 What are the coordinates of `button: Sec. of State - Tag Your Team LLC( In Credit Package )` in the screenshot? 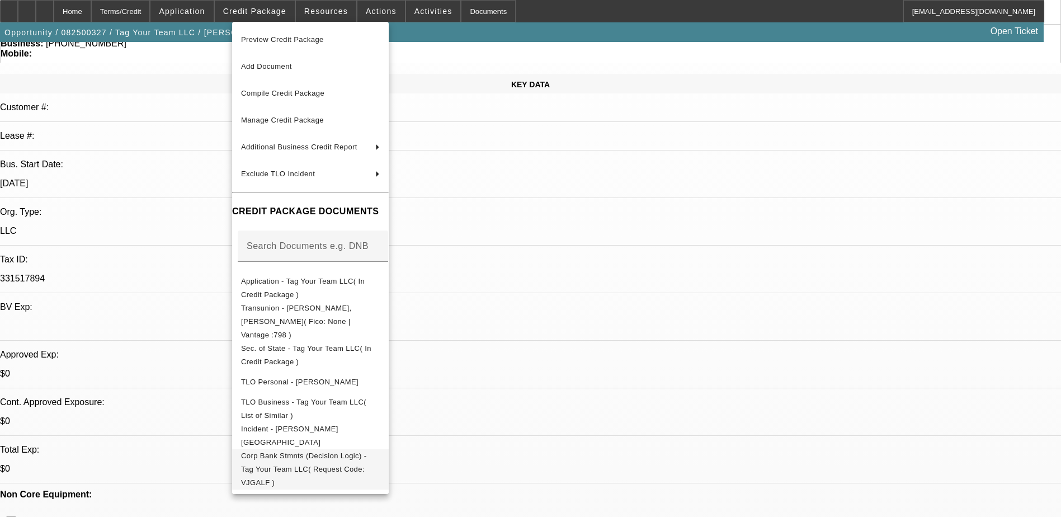 It's located at (310, 355).